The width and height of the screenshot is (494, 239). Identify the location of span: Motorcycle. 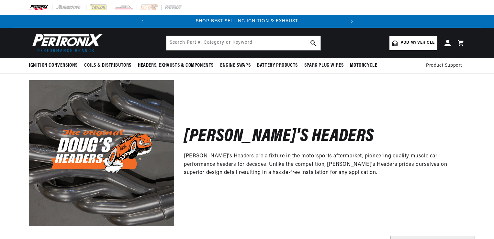
(363, 65).